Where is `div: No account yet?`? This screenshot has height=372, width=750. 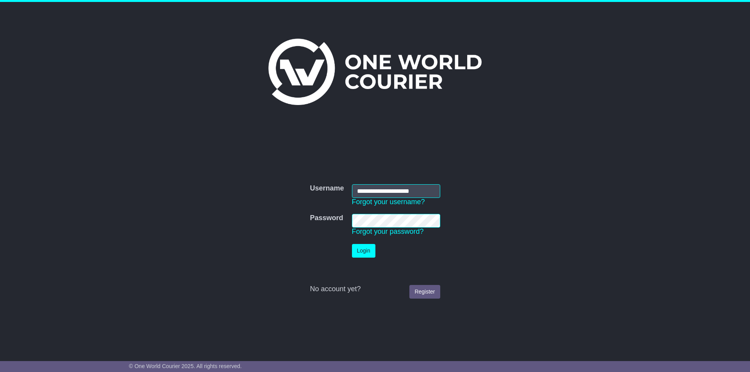
div: No account yet? is located at coordinates (374, 289).